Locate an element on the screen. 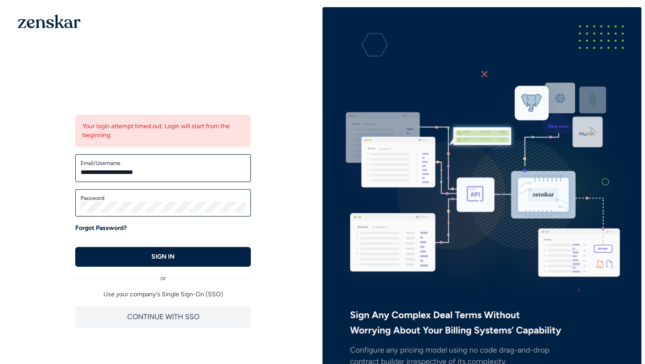 This screenshot has height=364, width=645. img: 1OGAJ2xQqyY4LXKgY66KYq0eOWRCkrZdAb3gUhuVAqdWPZE9SRJmCz+oDMSn4zDLXe31Ii730ItAGKgCKgCCgCikA4Av8PJUP... is located at coordinates (49, 21).